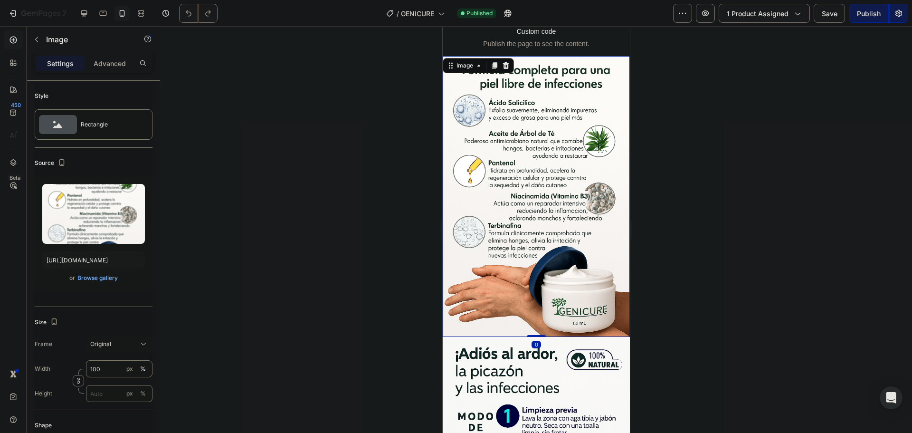 The height and width of the screenshot is (433, 912). Describe the element at coordinates (94, 318) in the screenshot. I see `div: 0` at that location.